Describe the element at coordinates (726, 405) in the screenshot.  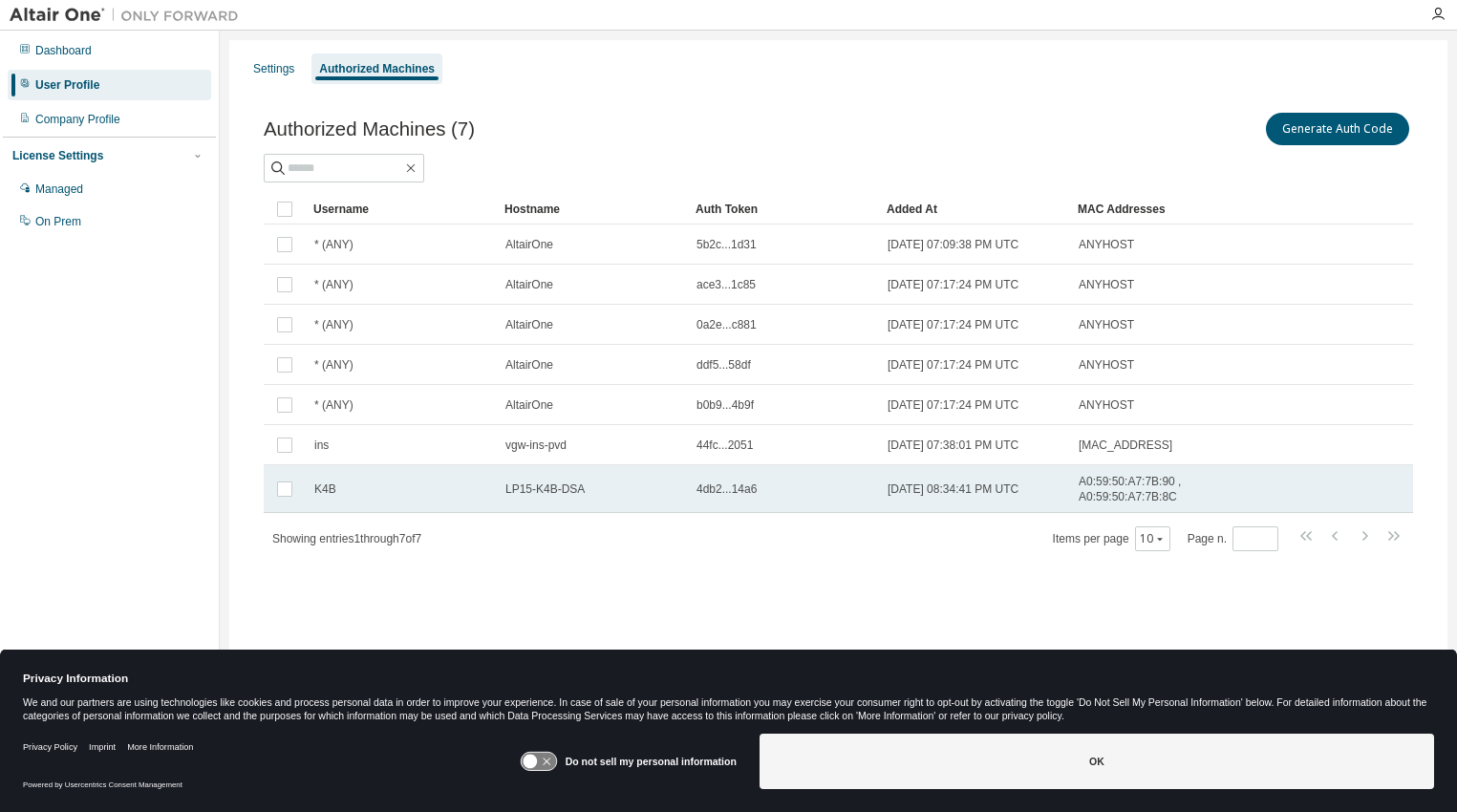
I see `span: b0b9...4b9f` at that location.